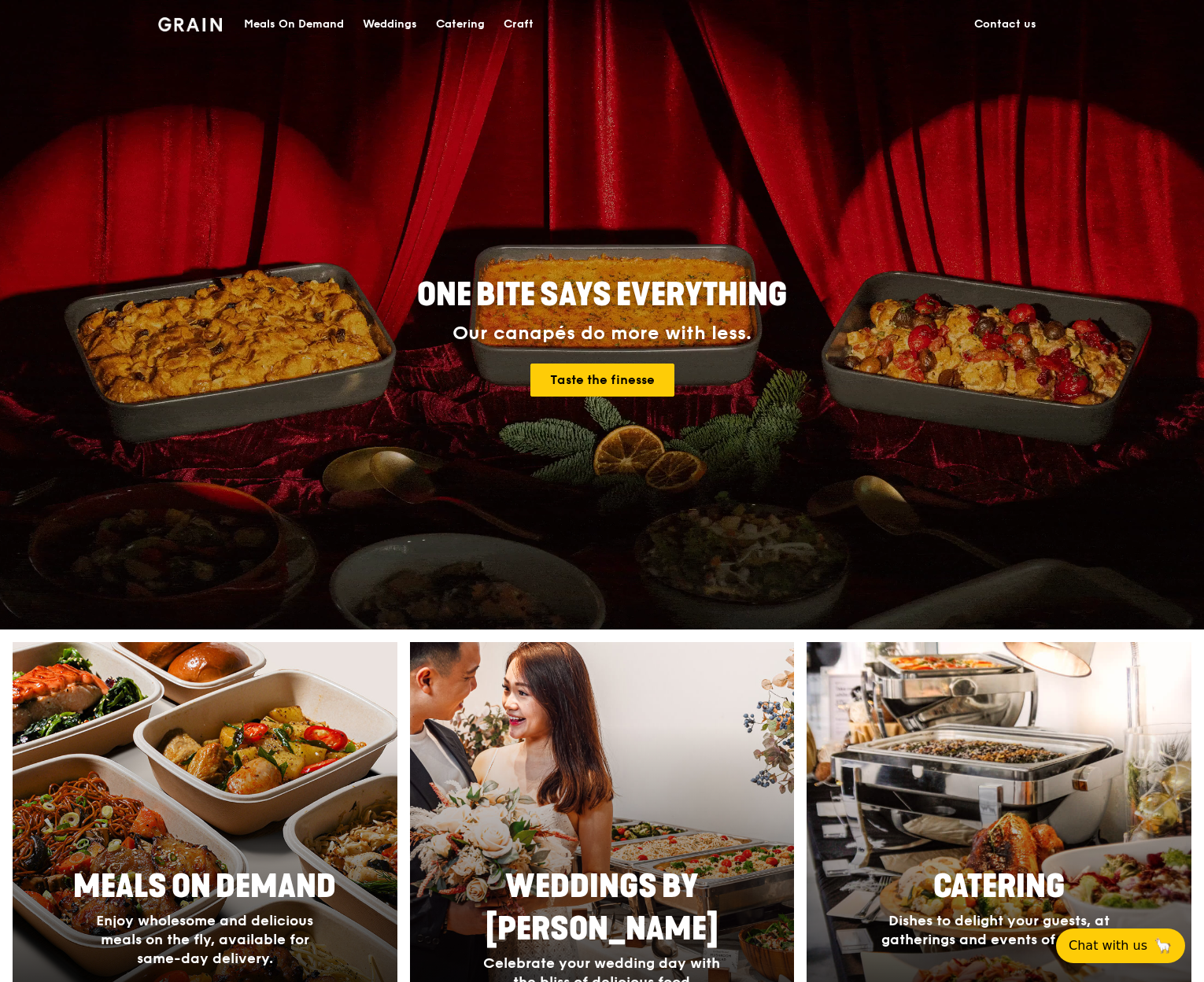 The width and height of the screenshot is (1204, 982). Describe the element at coordinates (189, 24) in the screenshot. I see `img: Grain` at that location.